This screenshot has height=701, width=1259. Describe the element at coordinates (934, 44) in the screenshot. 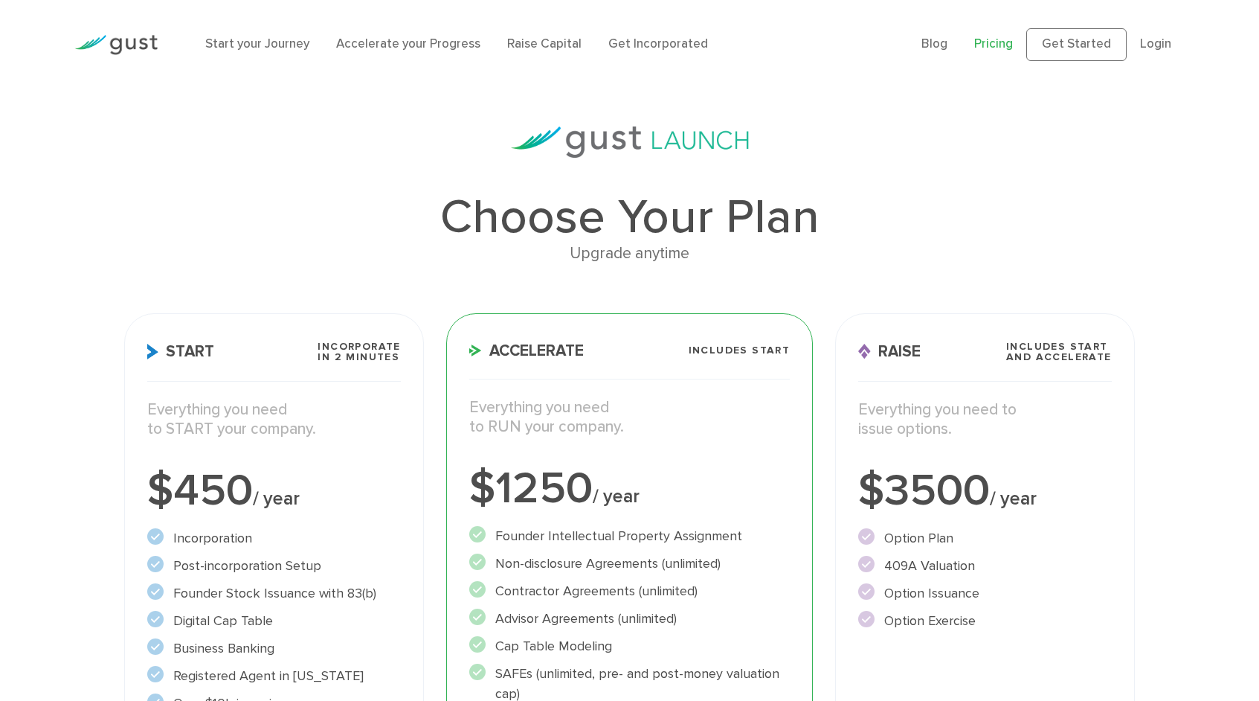

I see `a: Blog` at that location.